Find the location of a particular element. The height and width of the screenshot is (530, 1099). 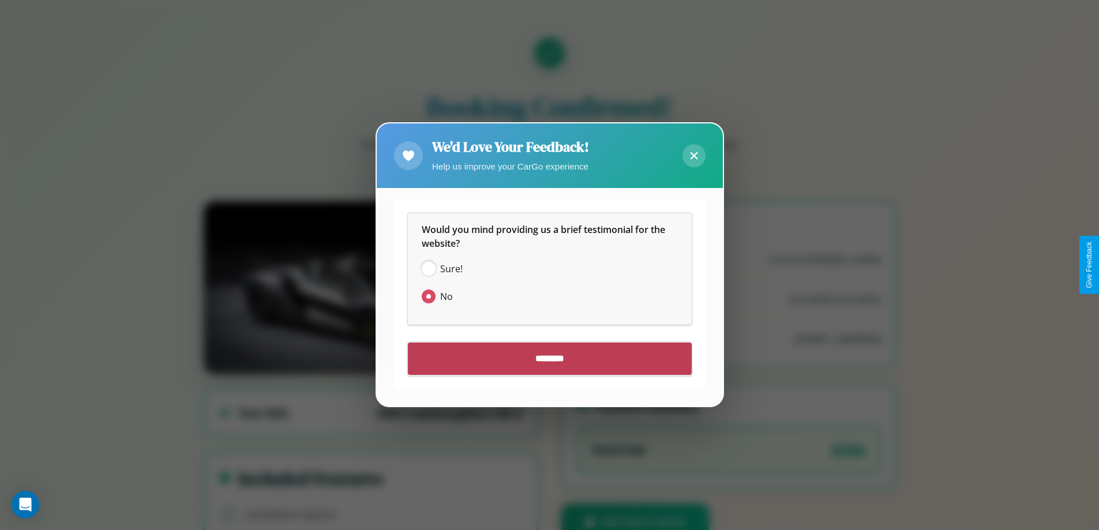

span: Would you mind providing us a brief testimonial for the website? is located at coordinates (544, 237).